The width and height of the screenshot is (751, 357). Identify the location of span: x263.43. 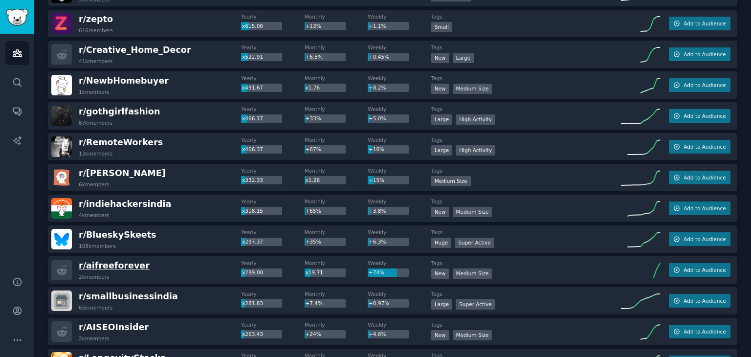
(252, 334).